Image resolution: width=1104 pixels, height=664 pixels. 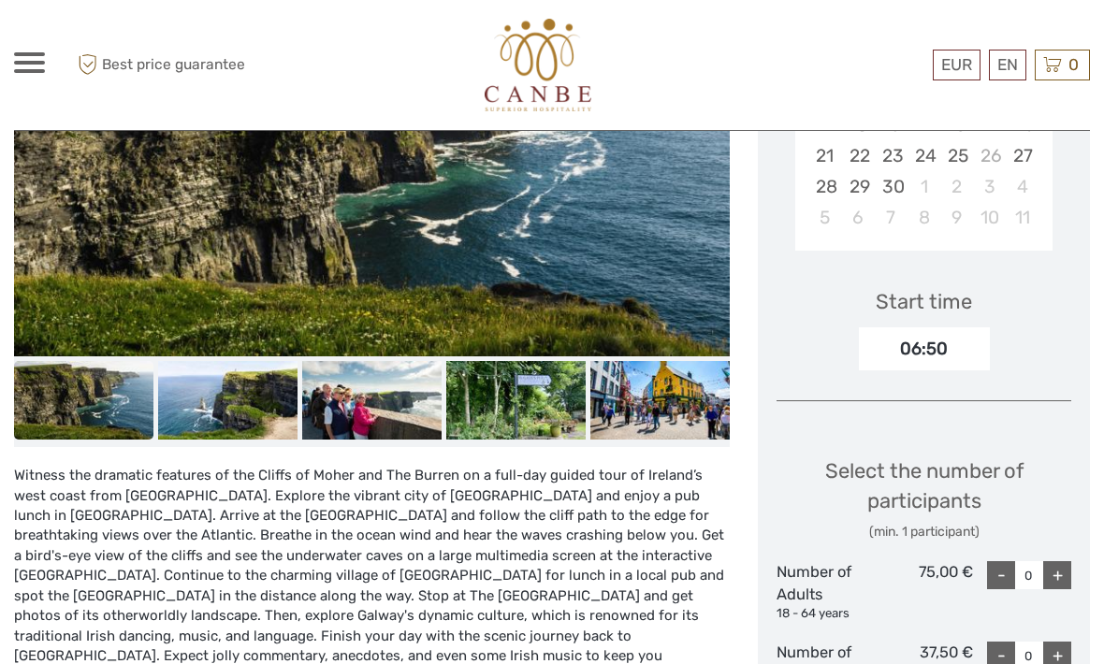 What do you see at coordinates (989, 217) in the screenshot?
I see `div: Choose Friday, October 10th, 2025` at bounding box center [989, 217].